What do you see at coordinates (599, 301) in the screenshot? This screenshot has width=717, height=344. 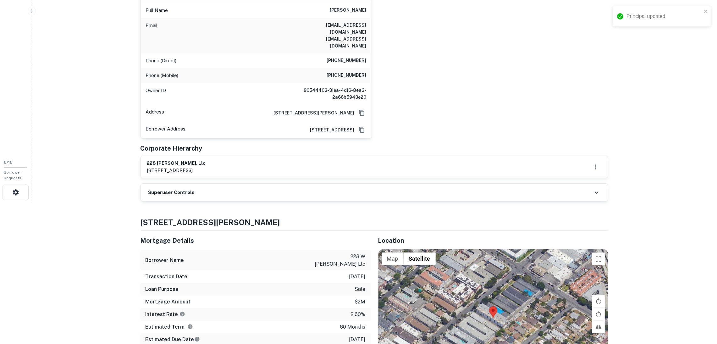 I see `button: Rotate map clockwise` at bounding box center [599, 301].